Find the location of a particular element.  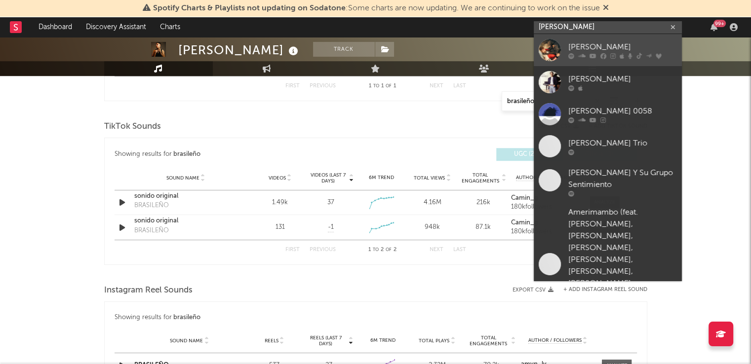

span: Dismiss is located at coordinates (606, 8).